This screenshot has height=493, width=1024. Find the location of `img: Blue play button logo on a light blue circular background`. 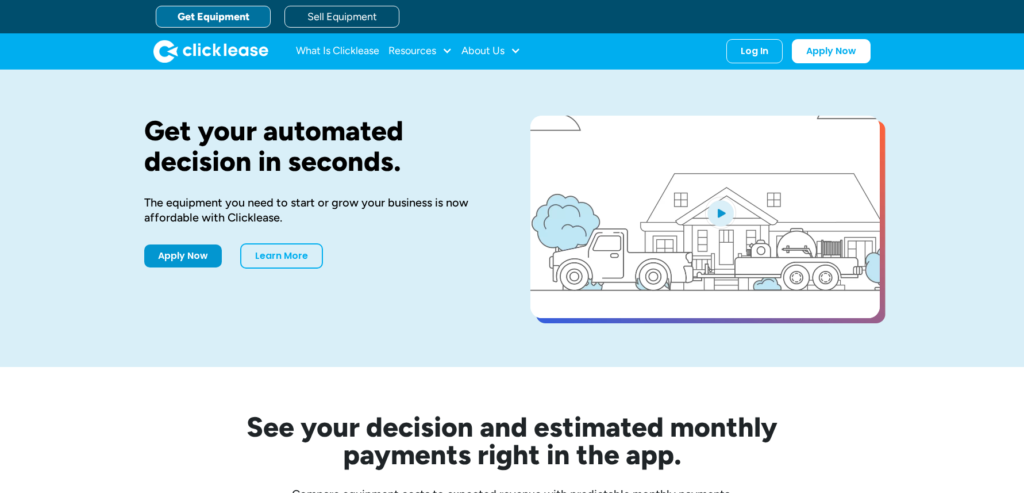

img: Blue play button logo on a light blue circular background is located at coordinates (721, 213).